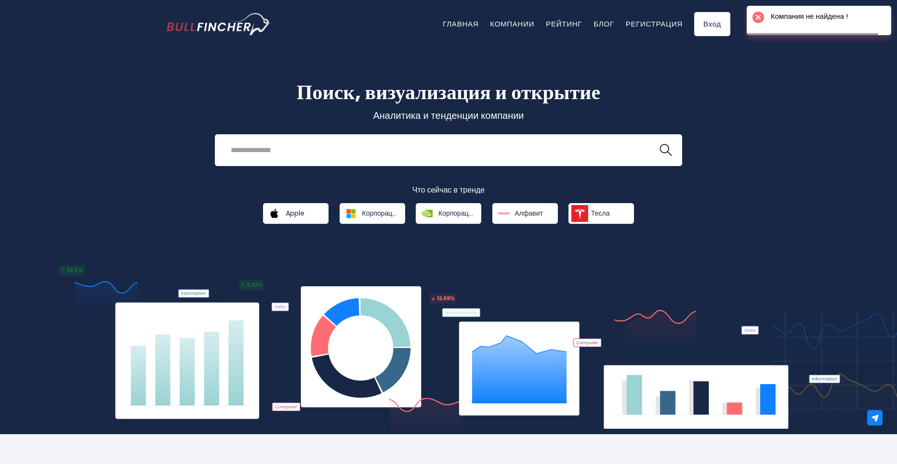 This screenshot has width=897, height=464. I want to click on ya-tr-span: Алфавит, so click(529, 213).